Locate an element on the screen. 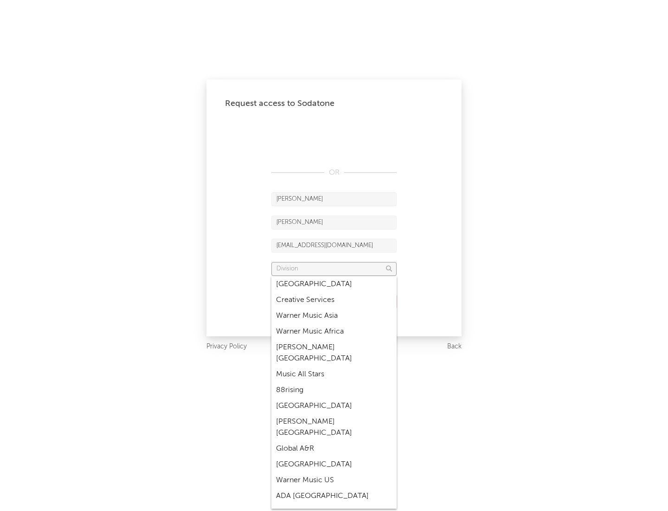 Image resolution: width=668 pixels, height=511 pixels. div: Request access to Sodatone is located at coordinates (334, 104).